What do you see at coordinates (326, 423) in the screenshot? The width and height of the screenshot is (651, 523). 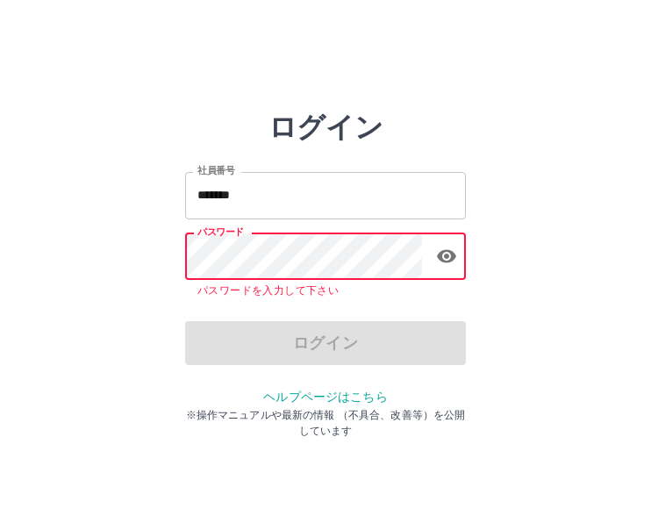 I see `p: ※操作マニュアルや最新の情報 （不具合、改善等）を公開しています` at bounding box center [326, 423].